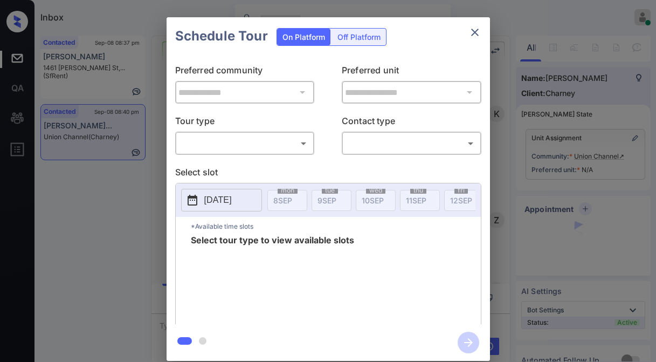 This screenshot has width=656, height=362. What do you see at coordinates (359, 37) in the screenshot?
I see `div: Off Platform` at bounding box center [359, 37].